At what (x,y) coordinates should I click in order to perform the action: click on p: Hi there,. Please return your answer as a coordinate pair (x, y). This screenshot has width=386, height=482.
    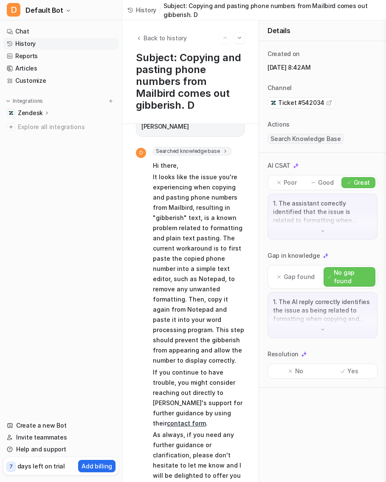
    Looking at the image, I should click on (199, 165).